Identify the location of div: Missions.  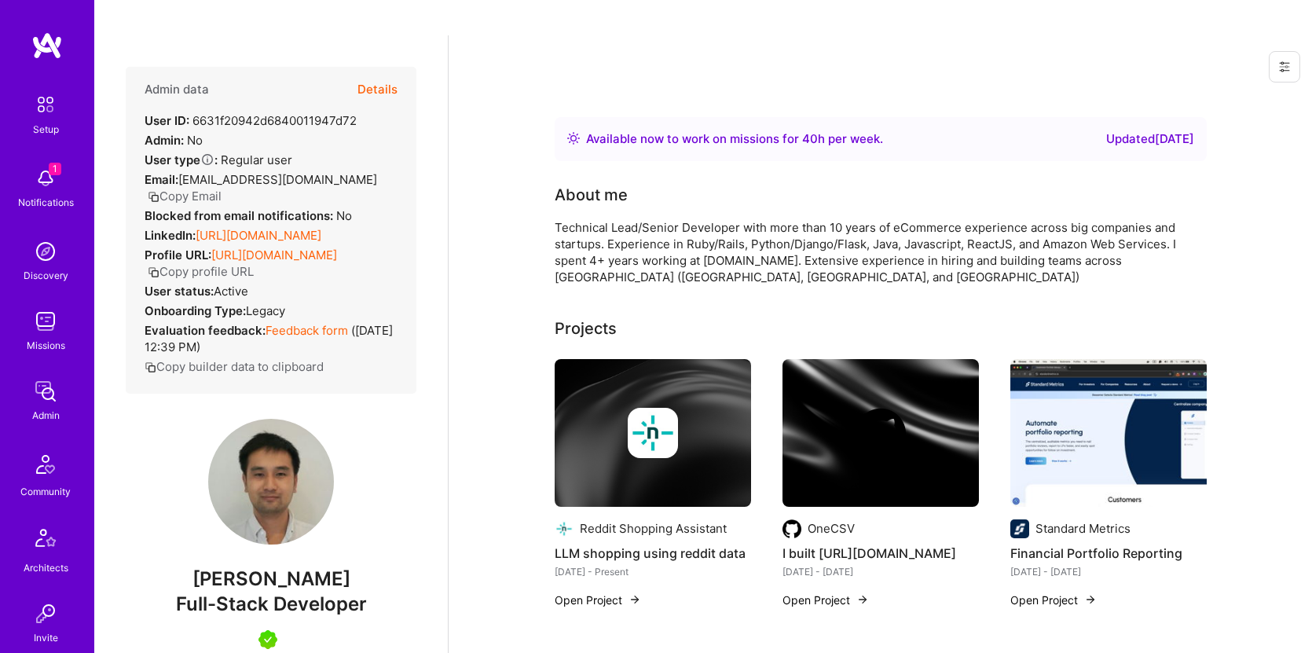
(46, 345).